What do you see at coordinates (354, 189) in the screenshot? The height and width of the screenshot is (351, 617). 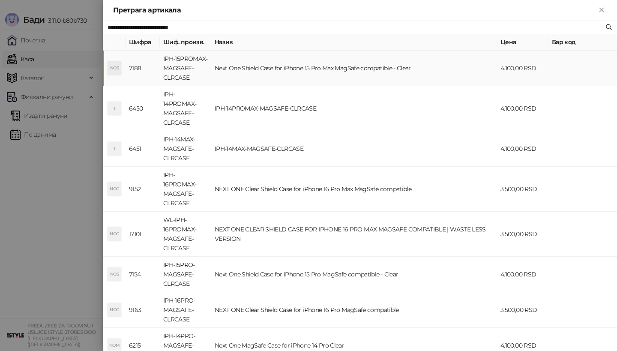 I see `td: NEXT ONE Clear Shield Case for iPhone 16 Pro Max MagSafe compatible` at bounding box center [354, 189].